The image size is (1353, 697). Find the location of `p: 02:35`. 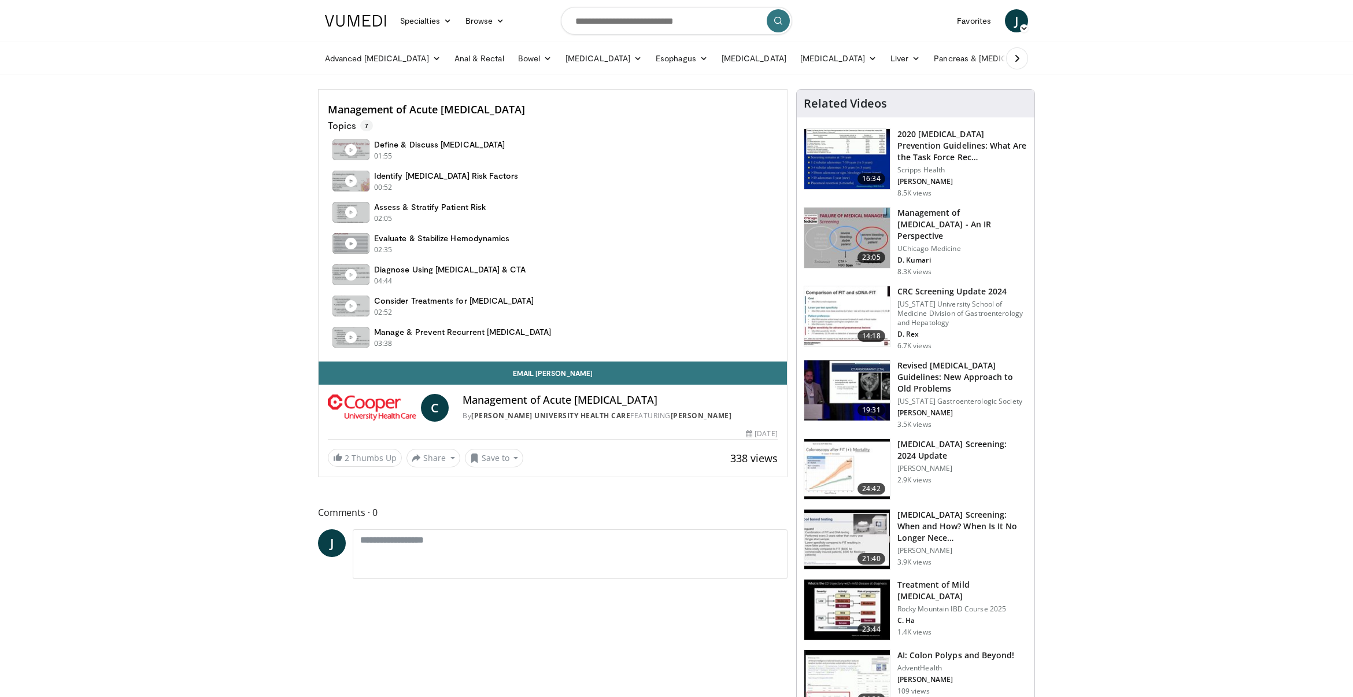

p: 02:35 is located at coordinates (383, 250).